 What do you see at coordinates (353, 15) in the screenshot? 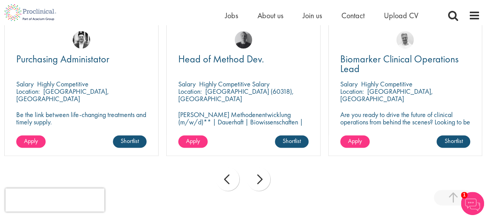
I see `a: Contact` at bounding box center [353, 15].